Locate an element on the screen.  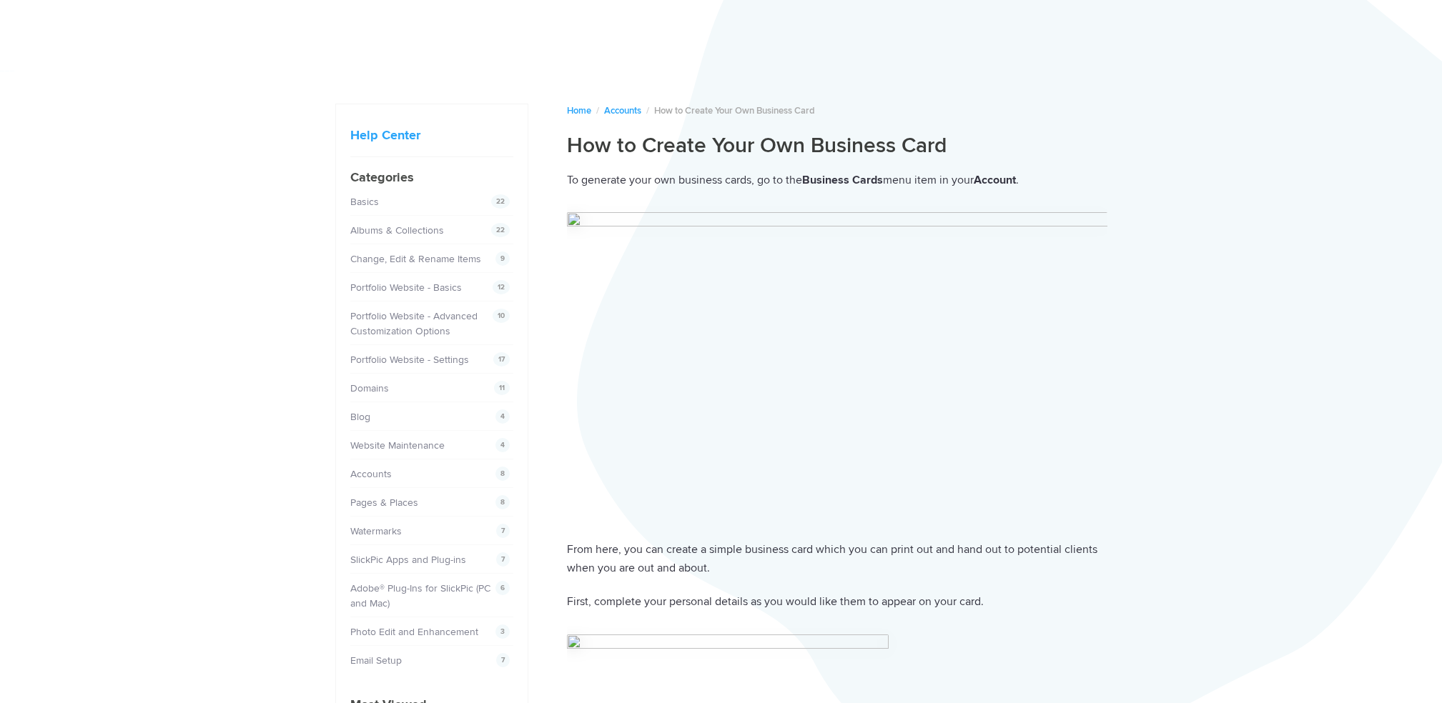
h1: How to Create Your Own Business Card is located at coordinates (837, 146).